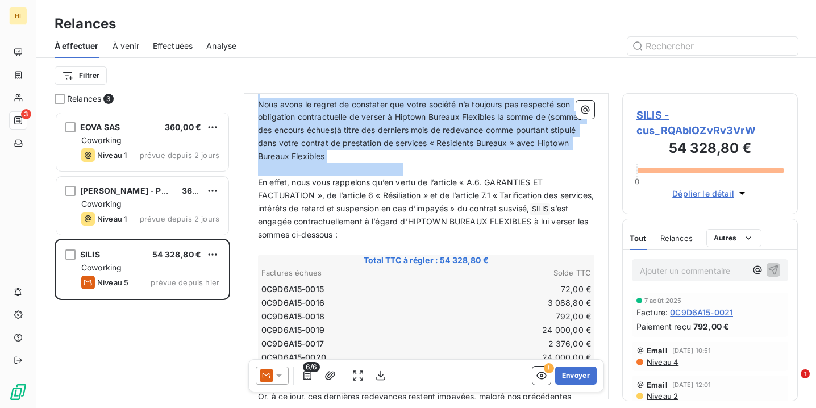 The height and width of the screenshot is (408, 816). What do you see at coordinates (18, 392) in the screenshot?
I see `img: Logo LeanPay` at bounding box center [18, 392].